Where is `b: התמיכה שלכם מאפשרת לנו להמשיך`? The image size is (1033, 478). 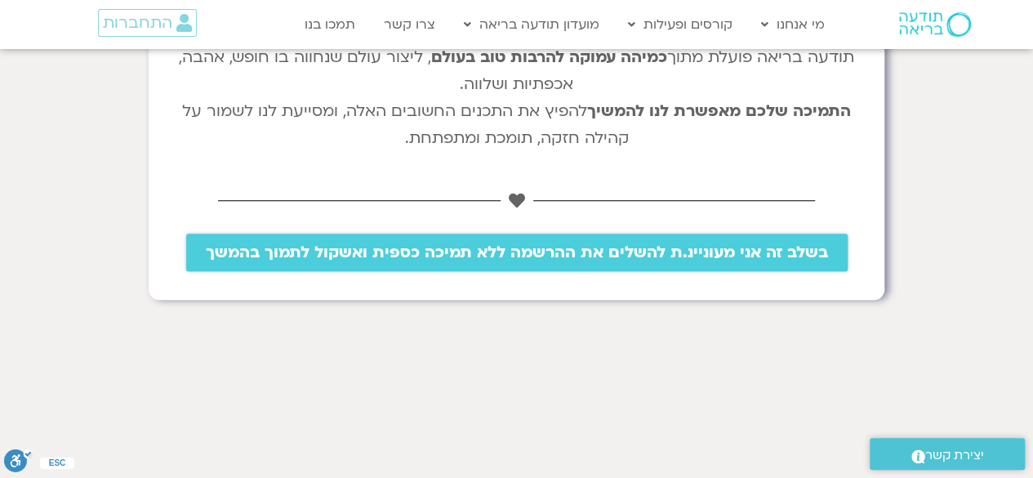 b: התמיכה שלכם מאפשרת לנו להמשיך is located at coordinates (718, 111).